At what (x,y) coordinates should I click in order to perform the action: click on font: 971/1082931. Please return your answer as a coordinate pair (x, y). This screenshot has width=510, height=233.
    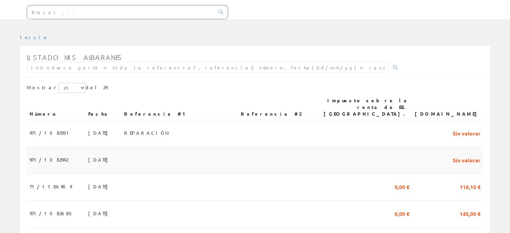
    Looking at the image, I should click on (51, 133).